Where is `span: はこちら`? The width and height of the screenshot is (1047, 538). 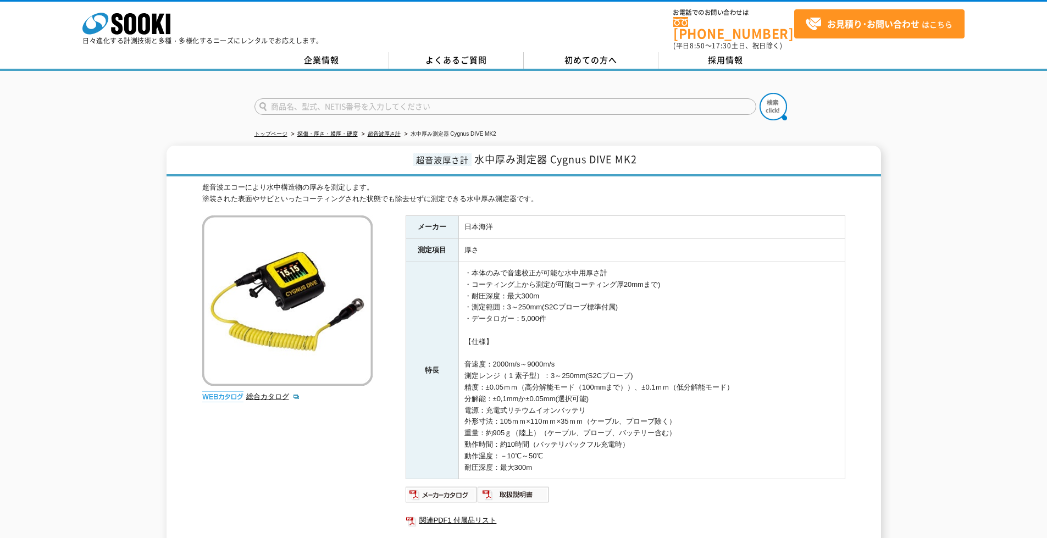 span: はこちら is located at coordinates (879, 24).